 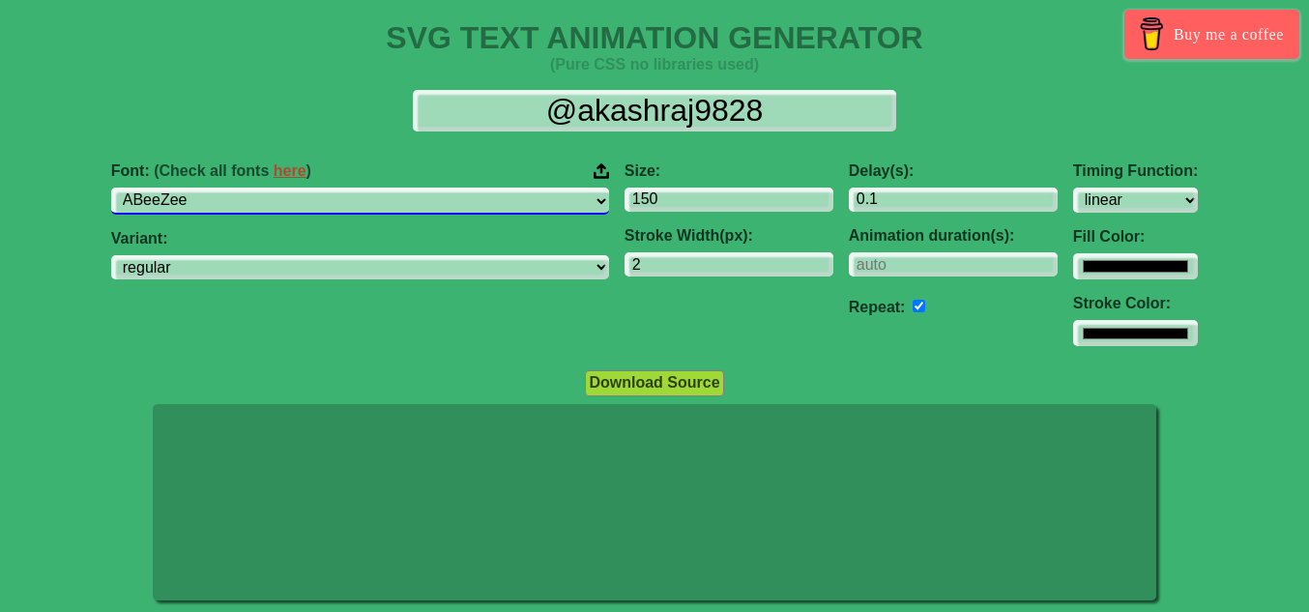 I want to click on label: Repeat:, so click(x=877, y=306).